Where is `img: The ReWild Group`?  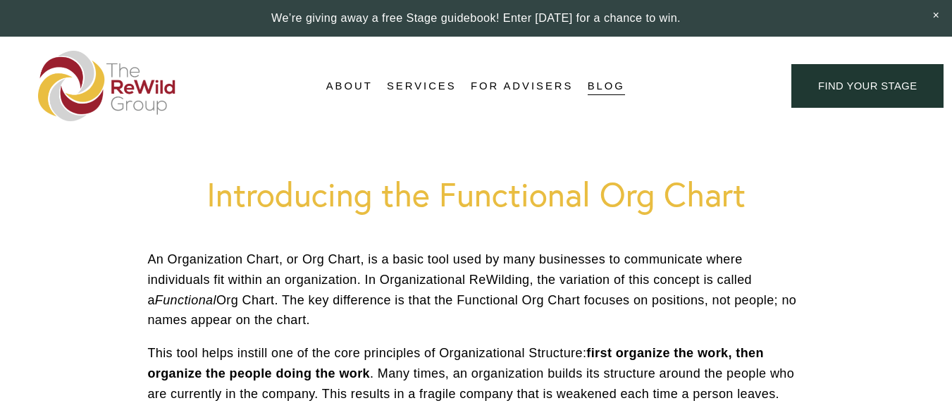 img: The ReWild Group is located at coordinates (107, 86).